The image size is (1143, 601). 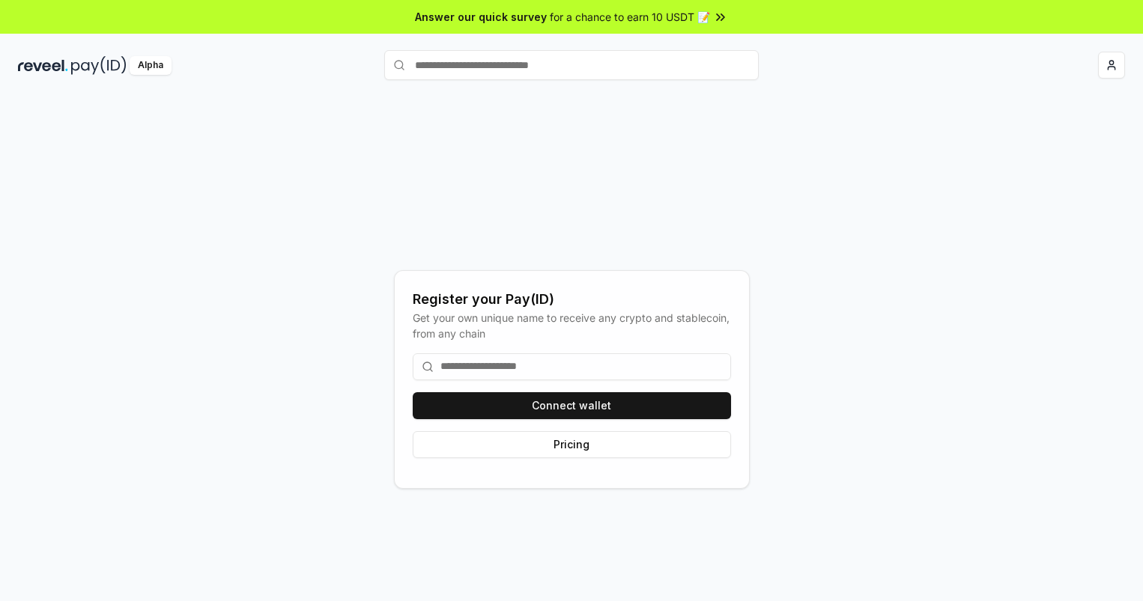 I want to click on span: for a chance to earn 10 USDT 📝, so click(x=630, y=16).